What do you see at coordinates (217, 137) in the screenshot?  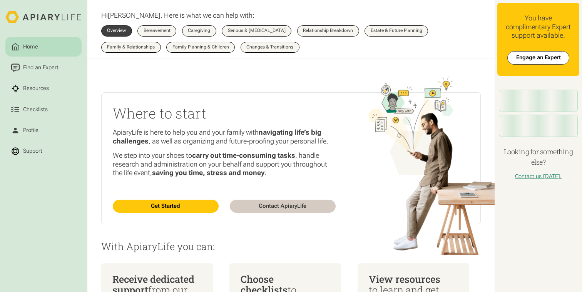 I see `strong: navigating life’s big challenges` at bounding box center [217, 137].